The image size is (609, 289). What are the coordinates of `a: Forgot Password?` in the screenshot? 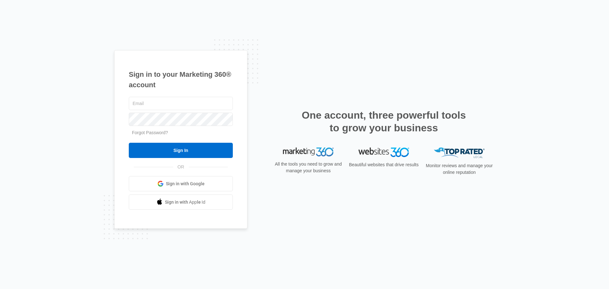 It's located at (150, 133).